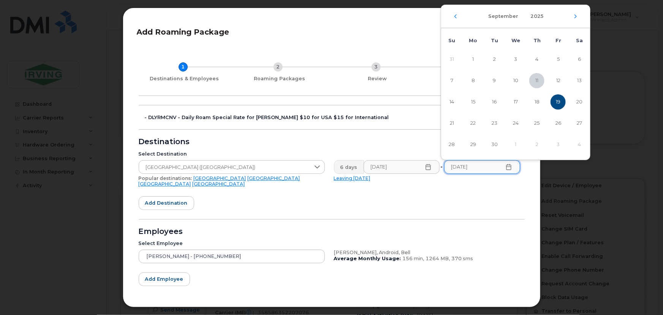 Image resolution: width=663 pixels, height=315 pixels. I want to click on button: Previous Month, so click(456, 16).